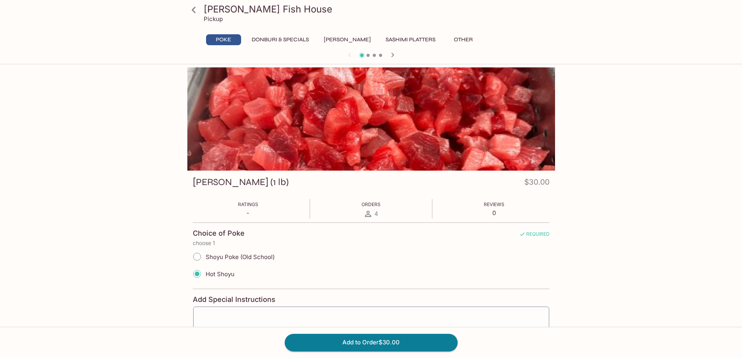  I want to click on button: Poke, so click(224, 40).